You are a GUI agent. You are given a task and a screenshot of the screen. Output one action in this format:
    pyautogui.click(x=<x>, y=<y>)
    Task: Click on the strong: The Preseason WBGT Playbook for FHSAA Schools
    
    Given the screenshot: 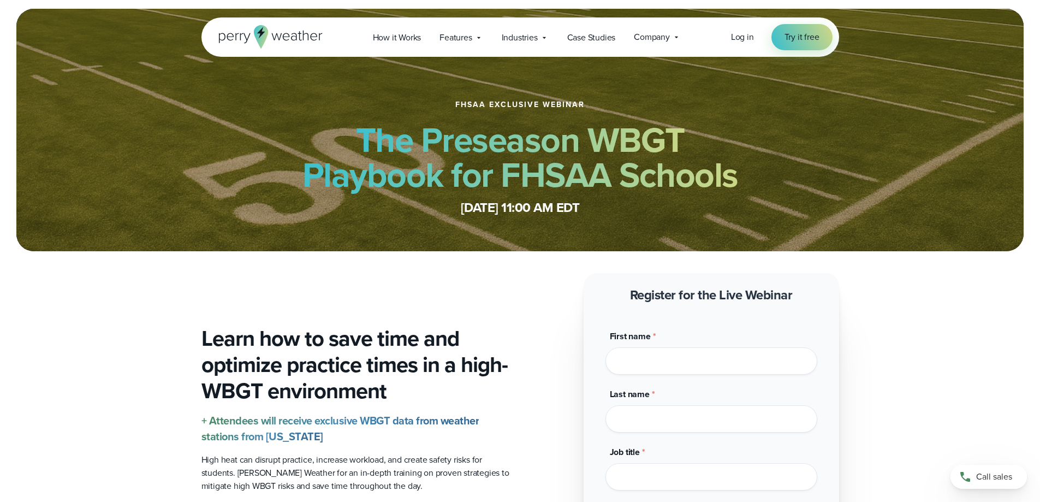 What is the action you would take?
    pyautogui.click(x=520, y=157)
    